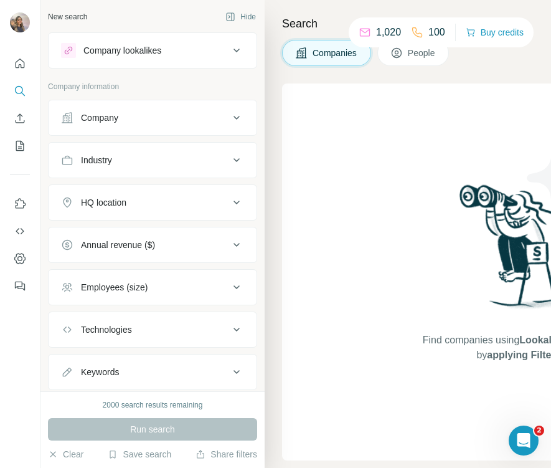 This screenshot has height=468, width=551. Describe the element at coordinates (153, 287) in the screenshot. I see `button: Employees (size)` at that location.